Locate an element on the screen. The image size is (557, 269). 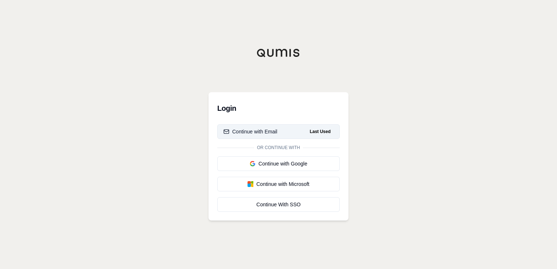
img: Qumis is located at coordinates (278, 53).